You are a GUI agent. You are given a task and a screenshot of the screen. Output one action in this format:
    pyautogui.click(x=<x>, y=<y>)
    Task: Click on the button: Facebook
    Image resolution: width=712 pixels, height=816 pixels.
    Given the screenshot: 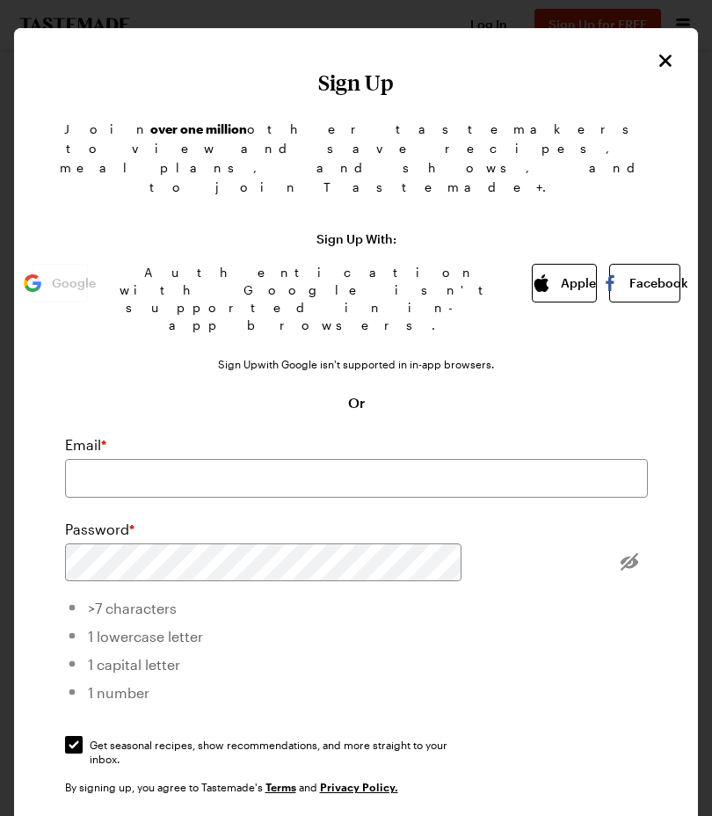 What is the action you would take?
    pyautogui.click(x=645, y=283)
    